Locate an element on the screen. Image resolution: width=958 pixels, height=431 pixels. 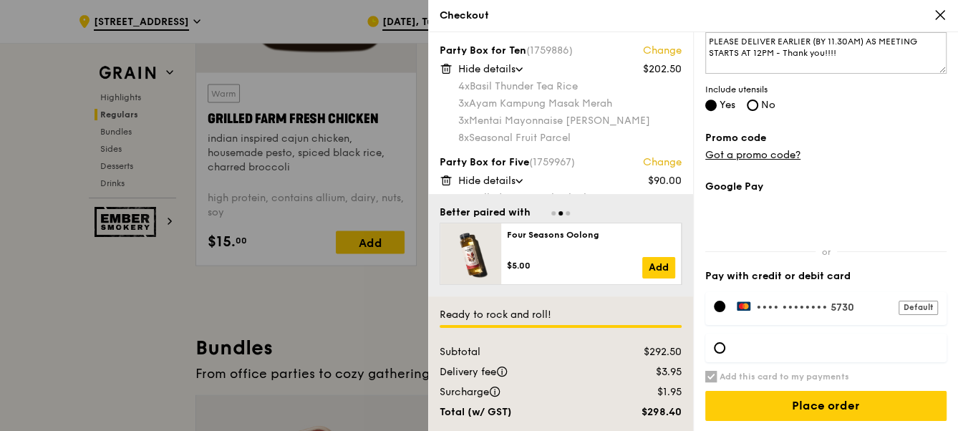
span: 4x is located at coordinates (464, 86).